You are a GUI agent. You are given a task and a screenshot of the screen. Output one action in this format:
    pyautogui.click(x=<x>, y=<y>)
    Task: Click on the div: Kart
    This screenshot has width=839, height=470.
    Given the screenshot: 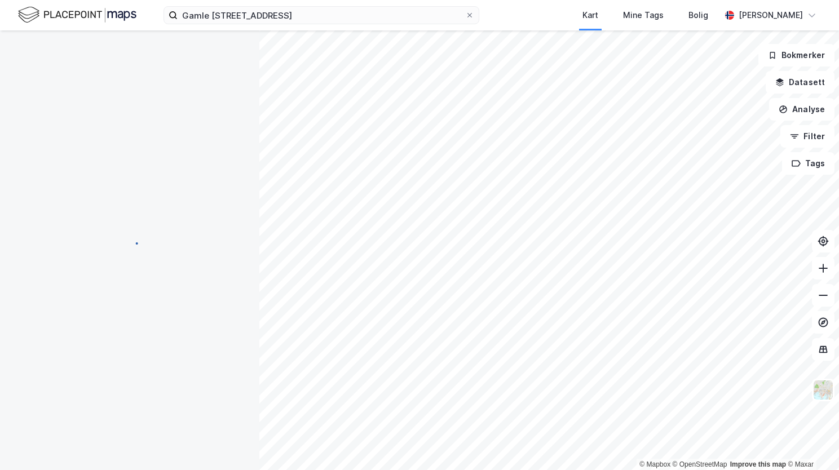 What is the action you would take?
    pyautogui.click(x=590, y=15)
    